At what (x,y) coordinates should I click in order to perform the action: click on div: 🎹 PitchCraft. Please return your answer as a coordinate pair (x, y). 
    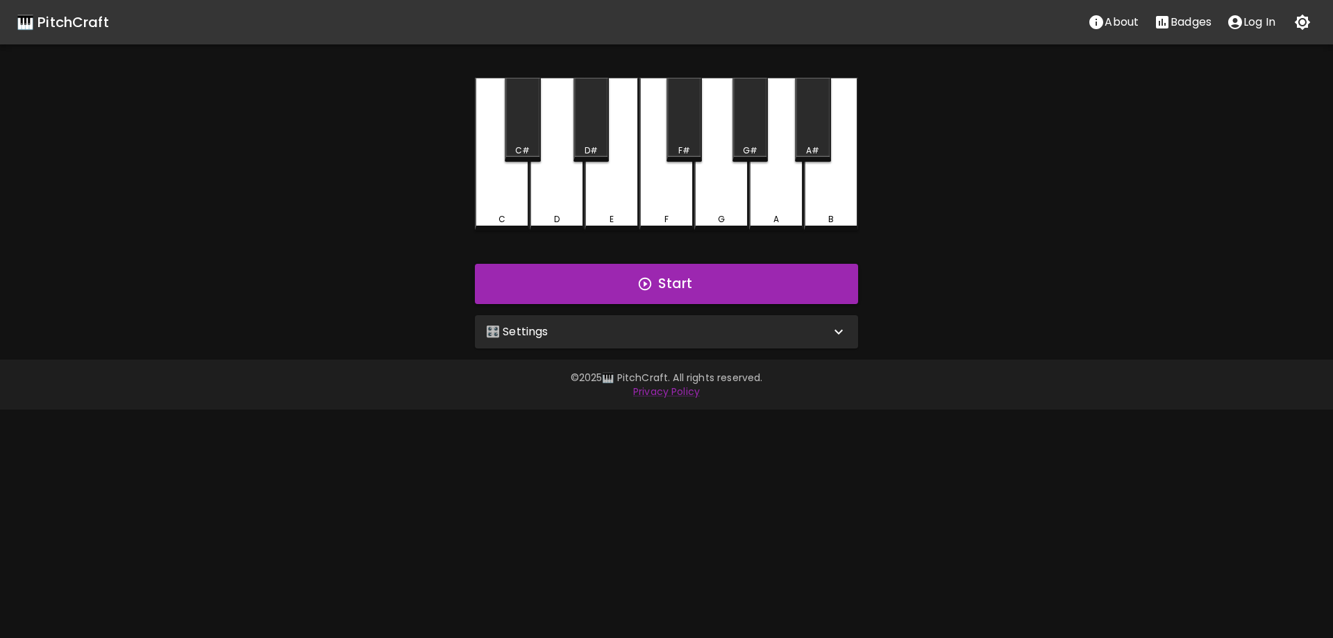
    Looking at the image, I should click on (62, 22).